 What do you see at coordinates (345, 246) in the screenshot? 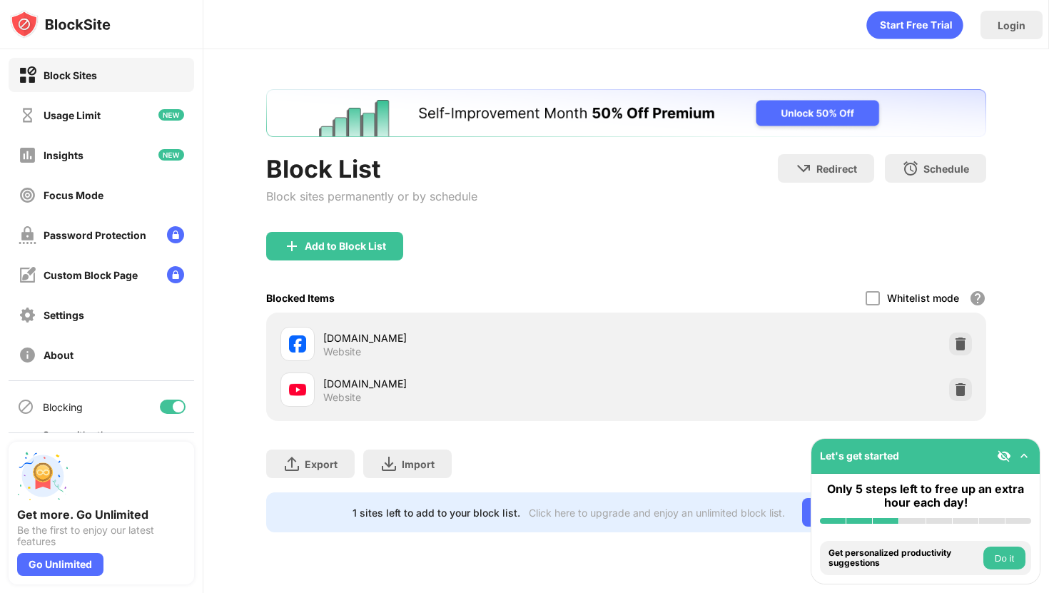
I see `div: Add to Block List` at bounding box center [345, 246].